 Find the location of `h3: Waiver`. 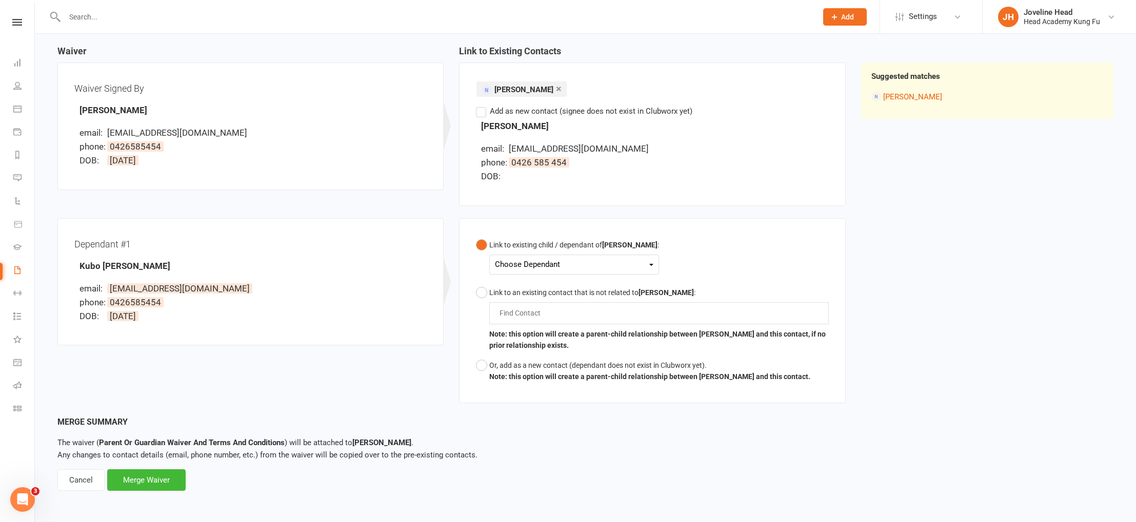

h3: Waiver is located at coordinates (250, 54).